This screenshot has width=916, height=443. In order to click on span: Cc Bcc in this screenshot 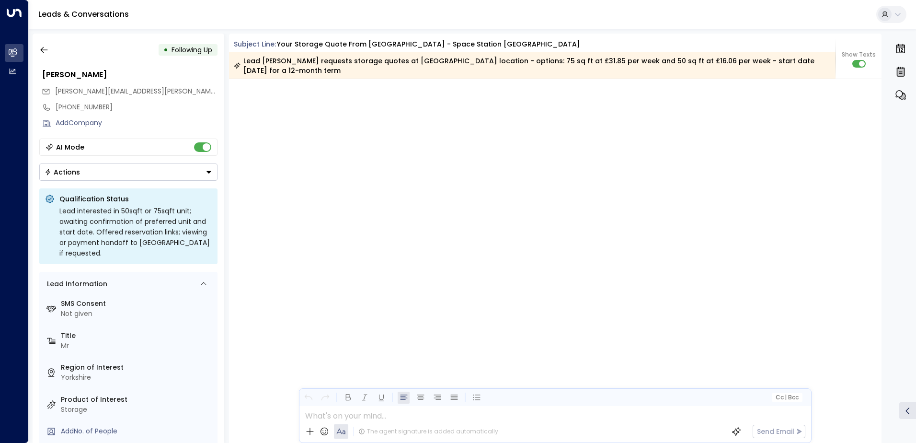, I will do `click(787, 397)`.